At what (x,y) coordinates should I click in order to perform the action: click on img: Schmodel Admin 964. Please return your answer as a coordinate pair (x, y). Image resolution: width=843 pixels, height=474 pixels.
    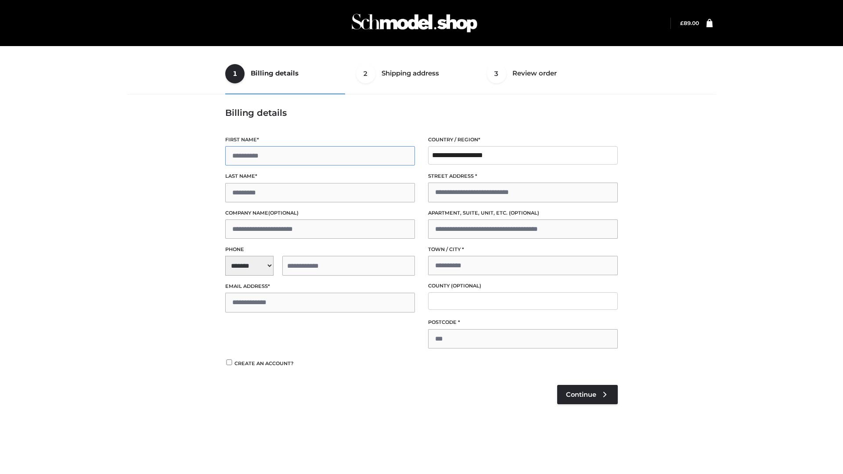
    Looking at the image, I should click on (415, 23).